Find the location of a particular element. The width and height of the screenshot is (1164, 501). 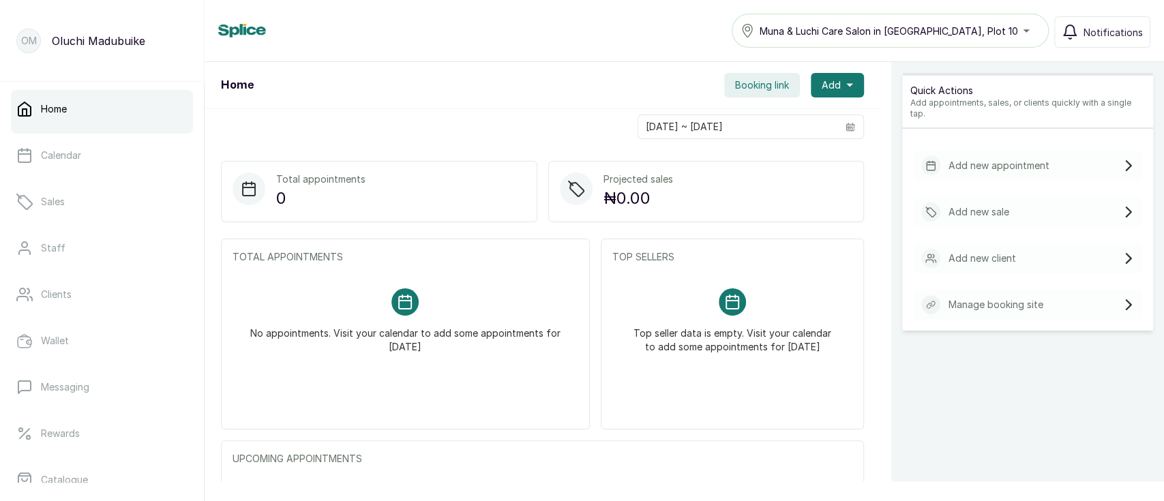

p: Projected sales is located at coordinates (638, 179).